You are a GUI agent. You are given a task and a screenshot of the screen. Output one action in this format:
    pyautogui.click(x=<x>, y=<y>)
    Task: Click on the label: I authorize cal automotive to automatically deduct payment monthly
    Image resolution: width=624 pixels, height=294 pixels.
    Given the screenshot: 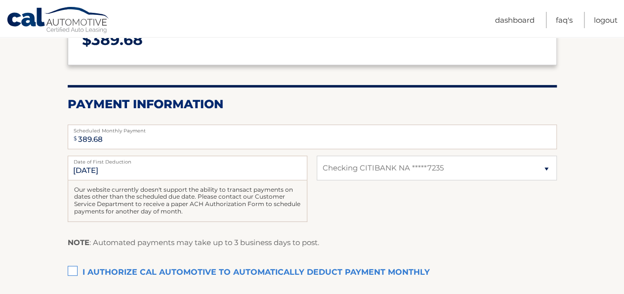 What is the action you would take?
    pyautogui.click(x=312, y=273)
    